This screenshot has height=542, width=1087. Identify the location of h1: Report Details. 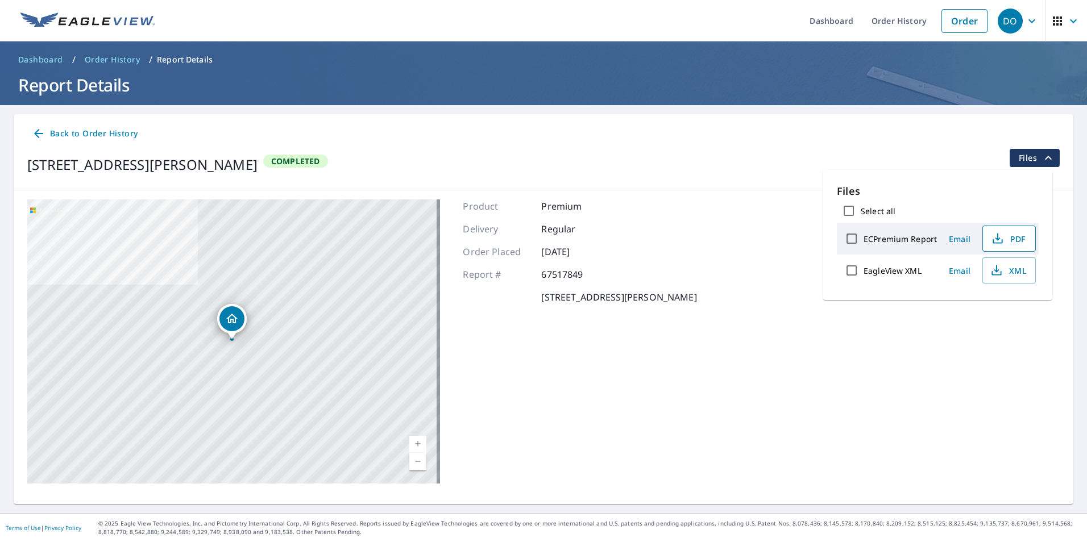
(543, 85).